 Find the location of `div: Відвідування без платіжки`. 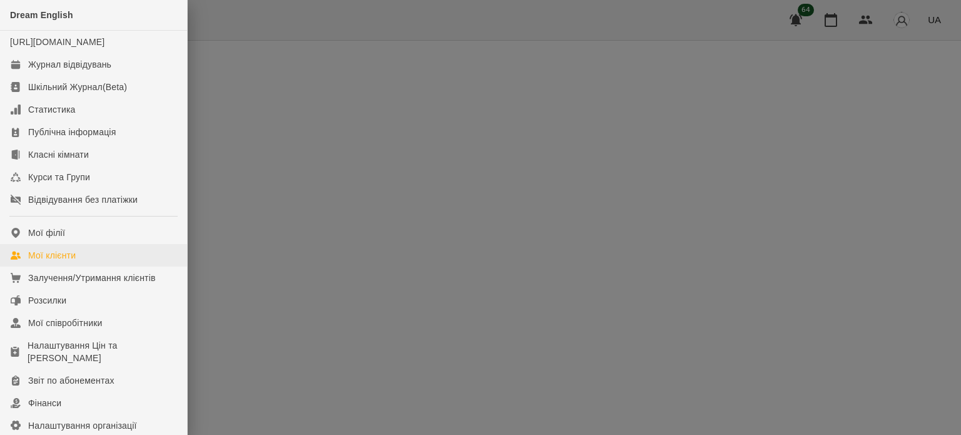

div: Відвідування без платіжки is located at coordinates (83, 200).